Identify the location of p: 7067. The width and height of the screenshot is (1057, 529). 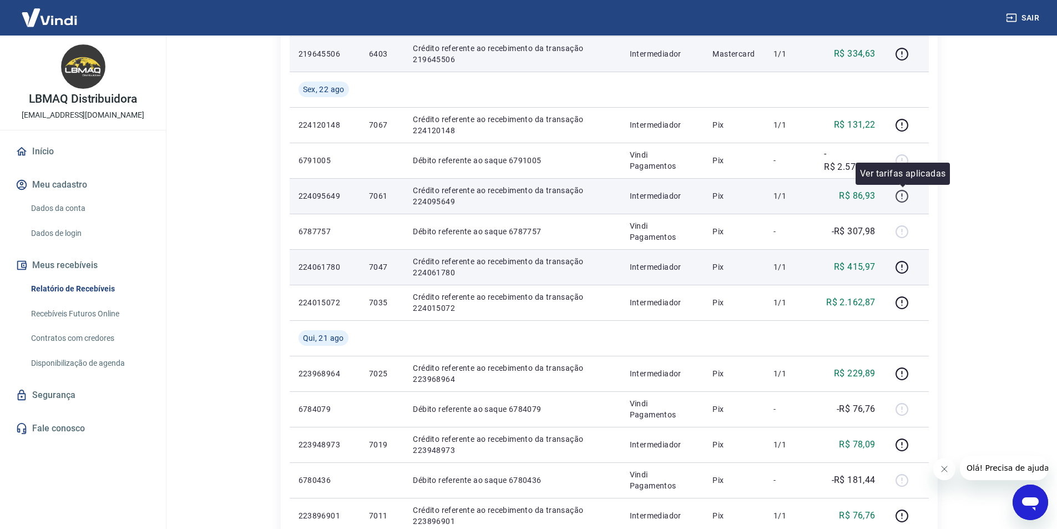
(382, 125).